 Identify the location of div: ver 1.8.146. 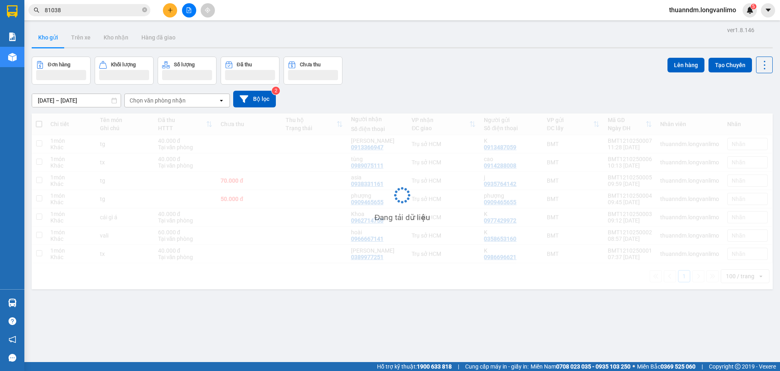
(741, 30).